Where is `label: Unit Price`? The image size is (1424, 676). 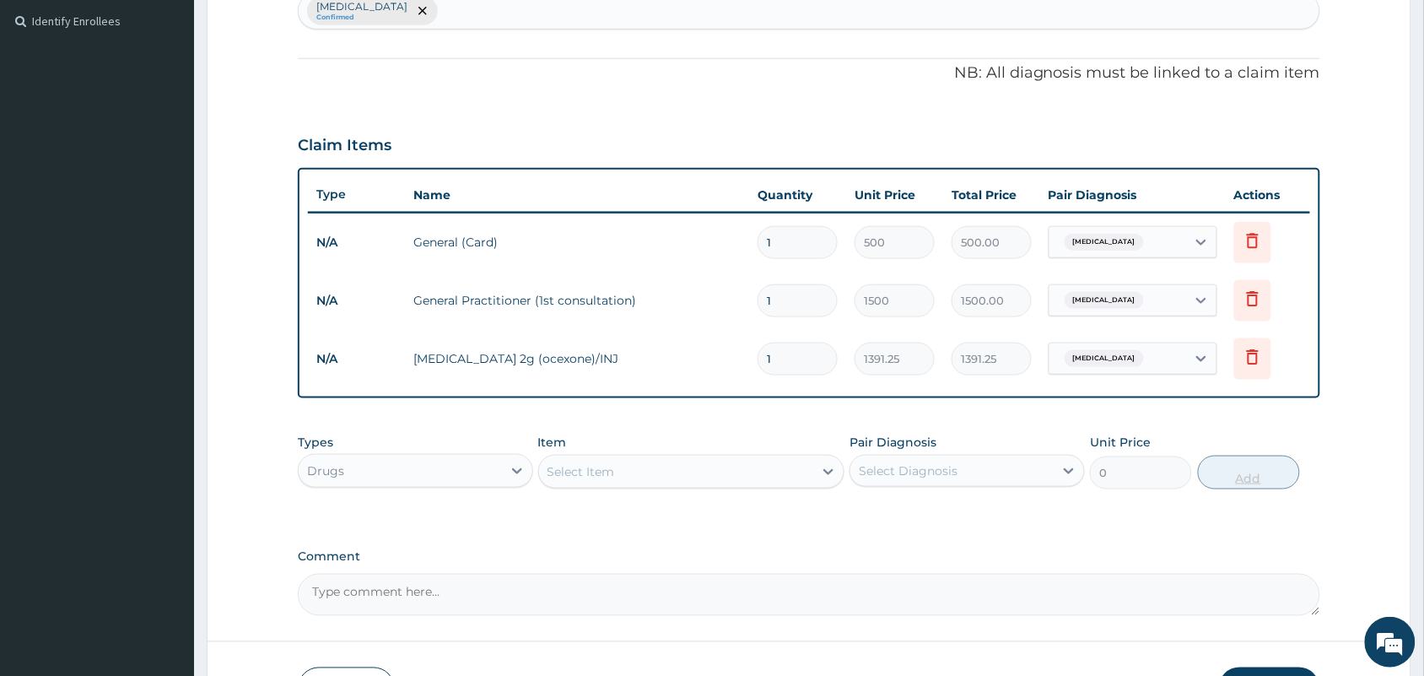
label: Unit Price is located at coordinates (1120, 442).